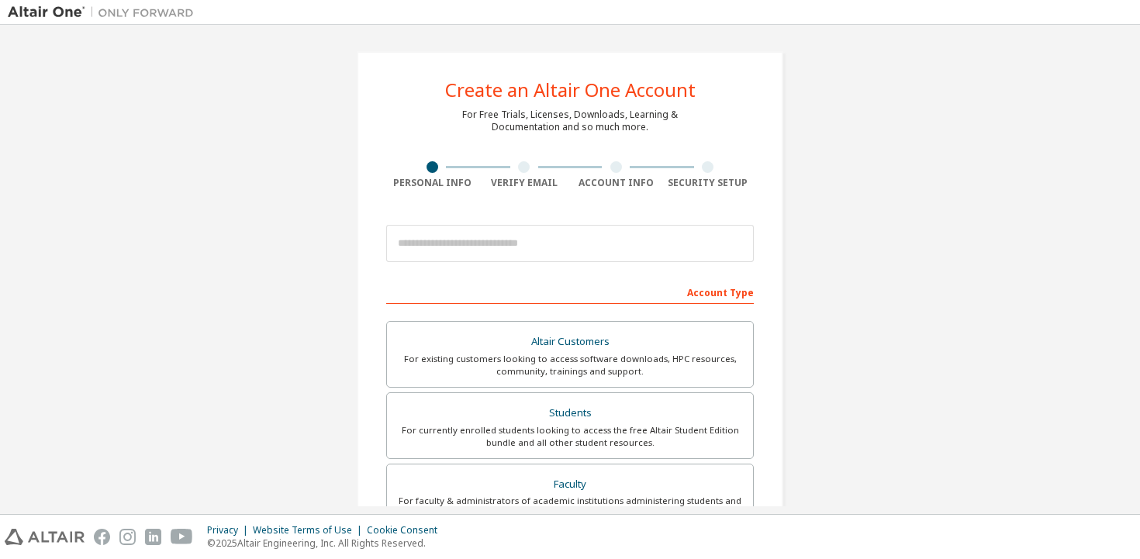  I want to click on div: Altair Customers, so click(570, 342).